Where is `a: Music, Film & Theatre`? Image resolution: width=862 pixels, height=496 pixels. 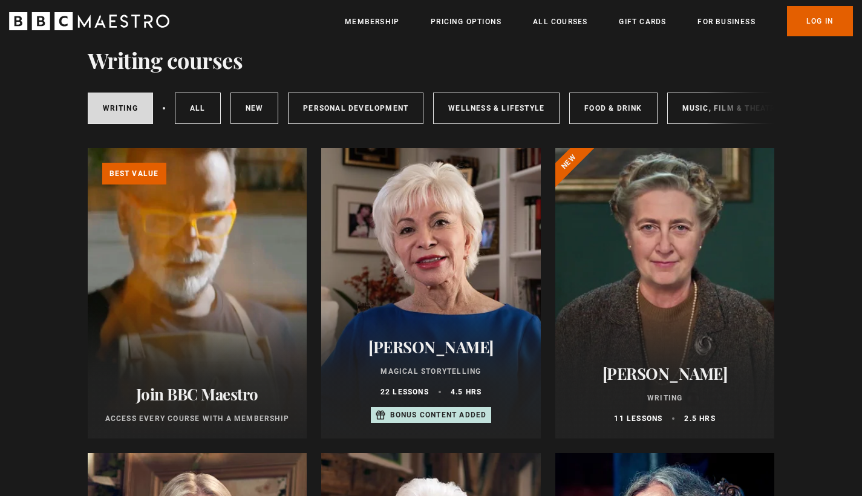 a: Music, Film & Theatre is located at coordinates (731, 108).